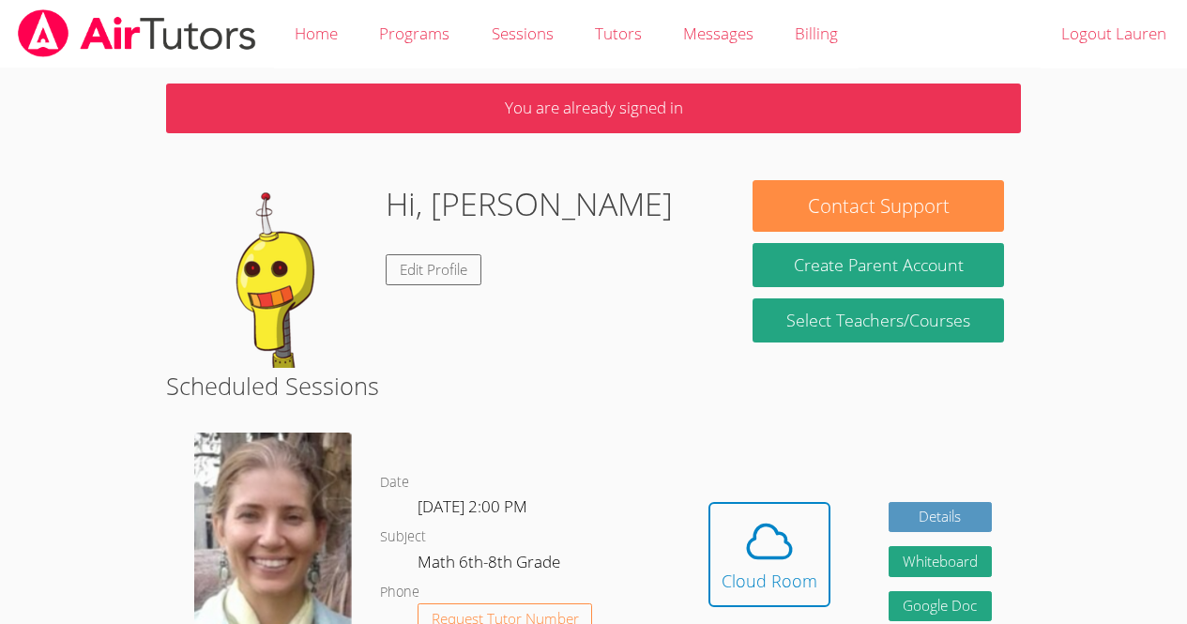 This screenshot has height=624, width=1187. What do you see at coordinates (593, 108) in the screenshot?
I see `p: You are already signed in` at bounding box center [593, 108].